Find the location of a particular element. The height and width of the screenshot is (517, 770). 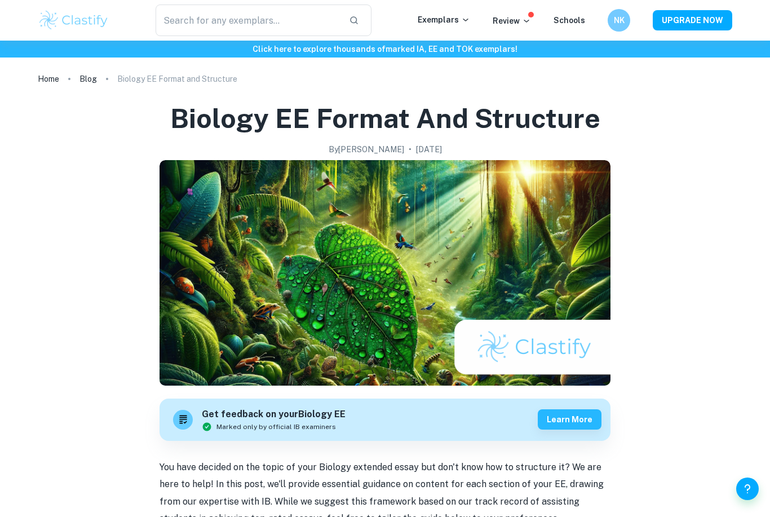

img: Biology EE Format and Structure cover image is located at coordinates (385, 273).